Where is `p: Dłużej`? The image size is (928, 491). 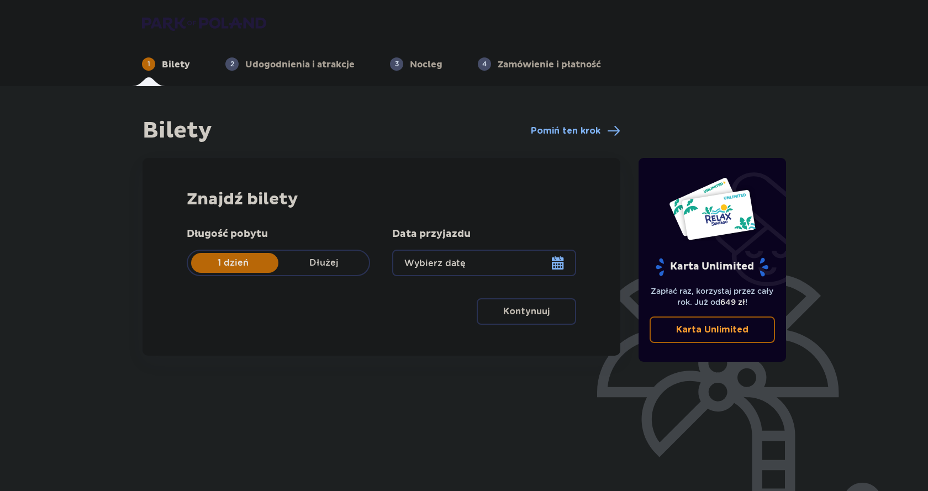 p: Dłużej is located at coordinates (324, 263).